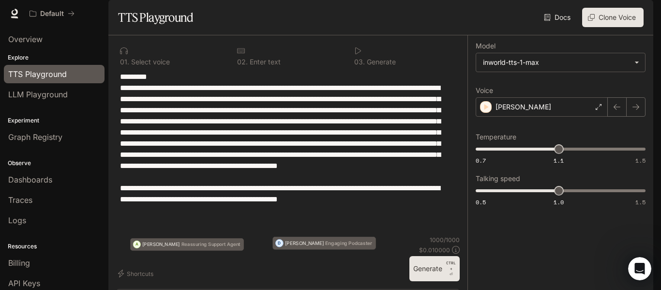 This screenshot has height=290, width=661. I want to click on p: Engaging Podcaster, so click(348, 243).